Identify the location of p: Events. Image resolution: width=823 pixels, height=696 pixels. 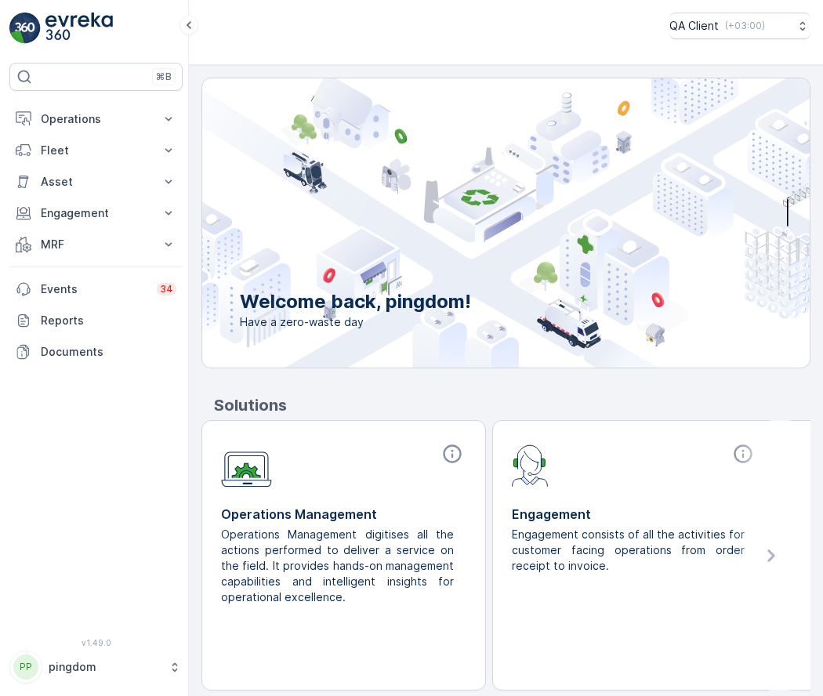
(94, 289).